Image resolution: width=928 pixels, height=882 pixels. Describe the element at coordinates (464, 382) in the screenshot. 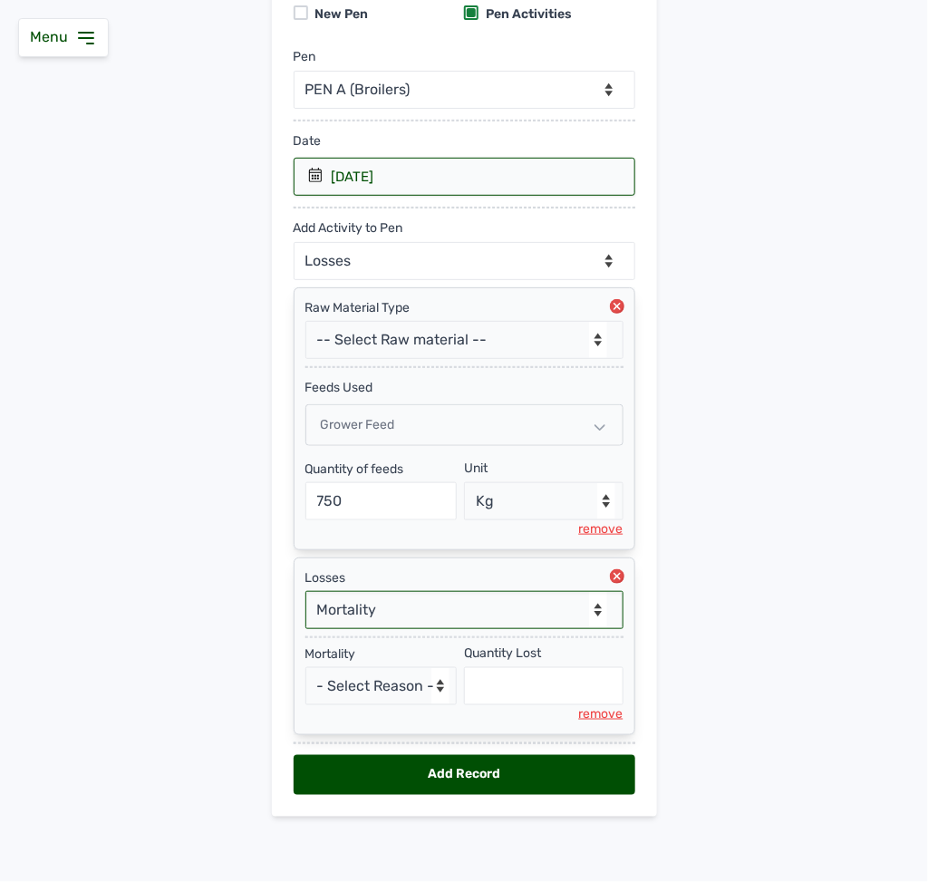

I see `div: feeds Used` at that location.